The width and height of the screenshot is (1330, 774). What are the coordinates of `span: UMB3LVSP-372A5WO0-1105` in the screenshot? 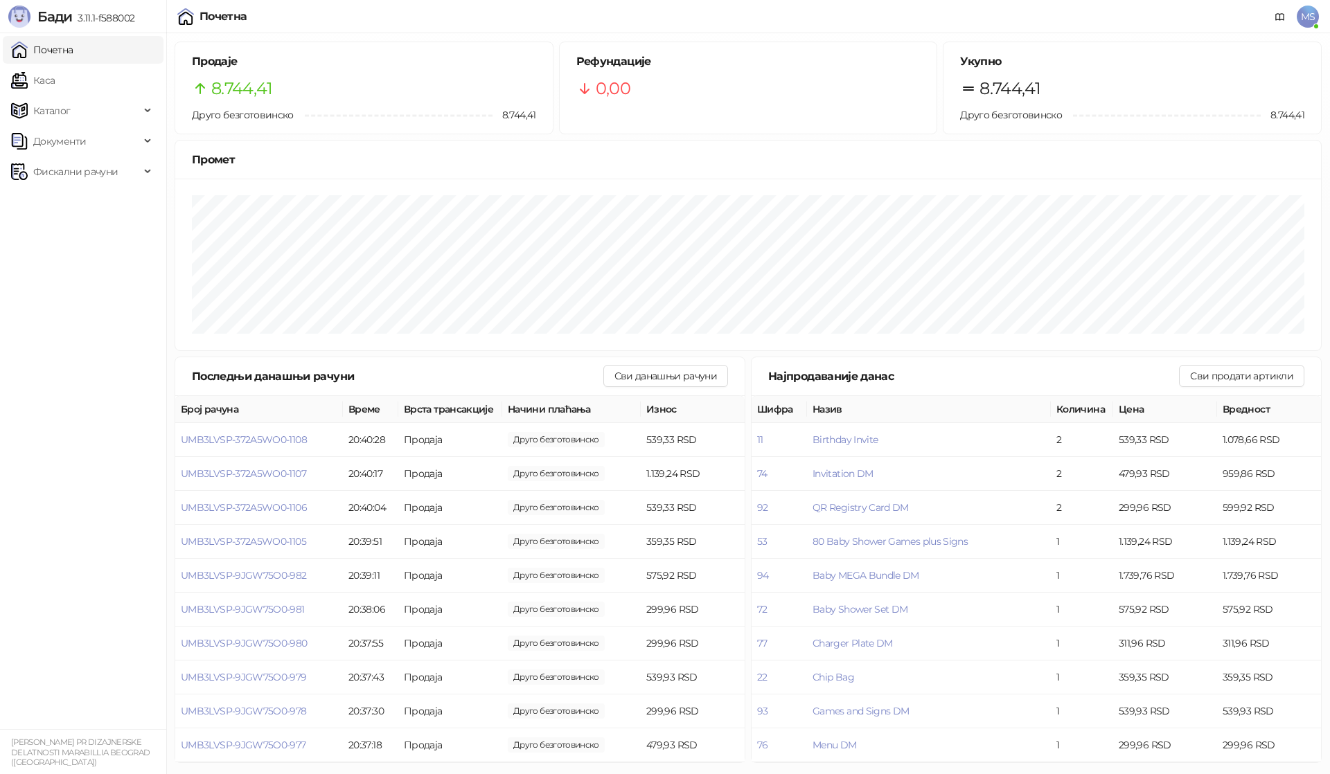 It's located at (243, 542).